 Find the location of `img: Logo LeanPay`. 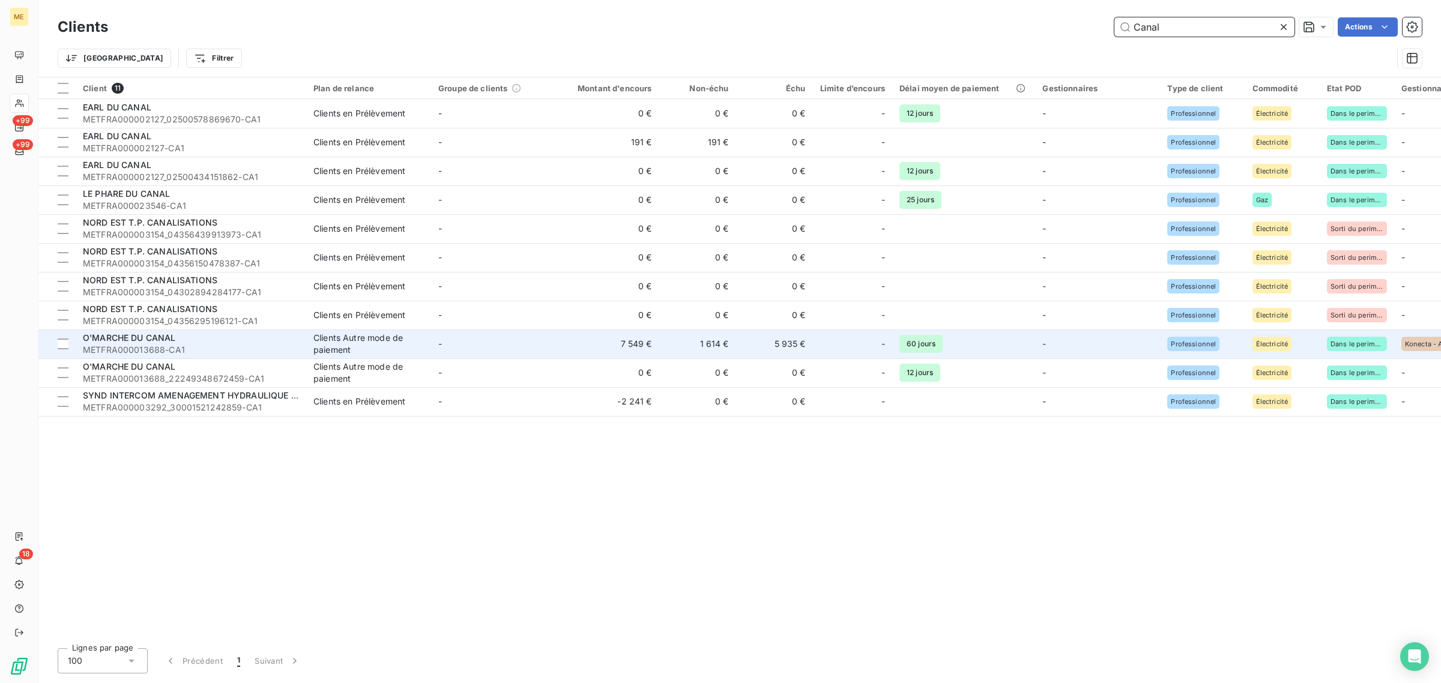

img: Logo LeanPay is located at coordinates (19, 666).